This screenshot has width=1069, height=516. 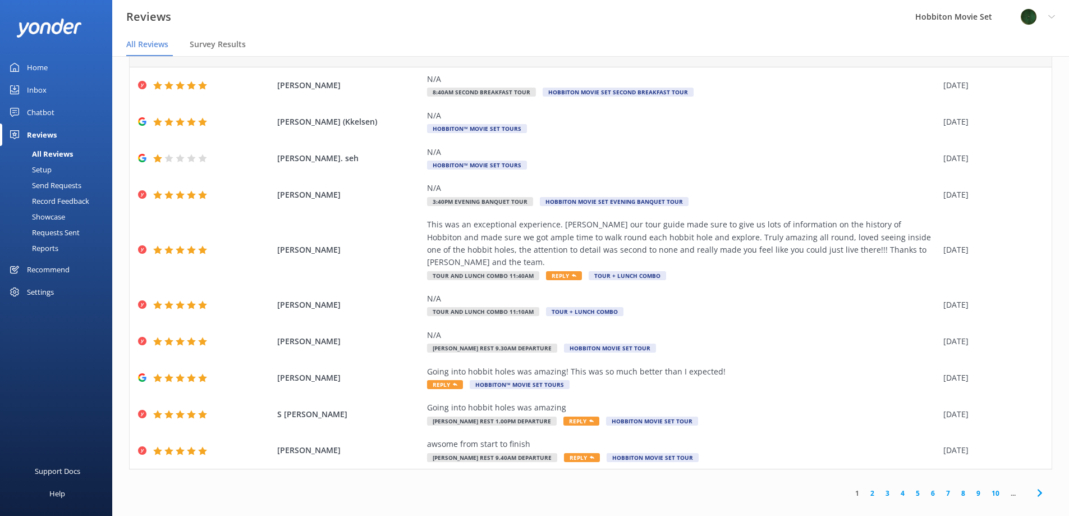 I want to click on span: 3:40pm Evening Banquet Tour, so click(x=480, y=201).